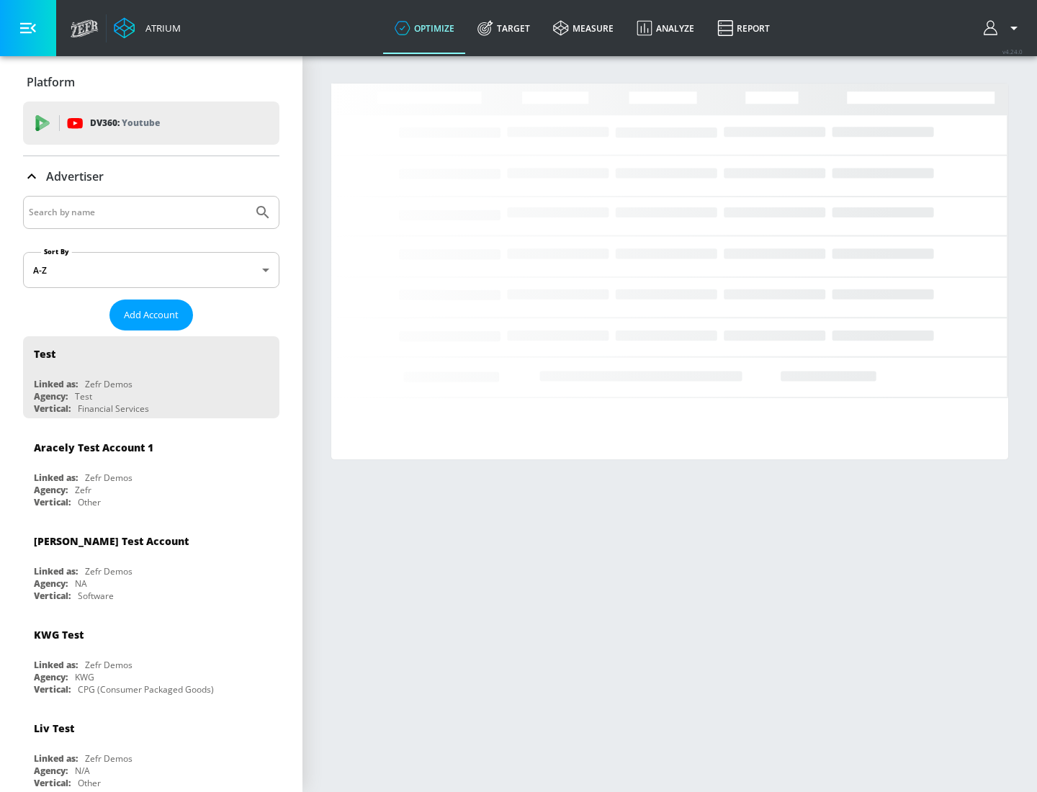  Describe the element at coordinates (50, 82) in the screenshot. I see `p: Platform` at that location.